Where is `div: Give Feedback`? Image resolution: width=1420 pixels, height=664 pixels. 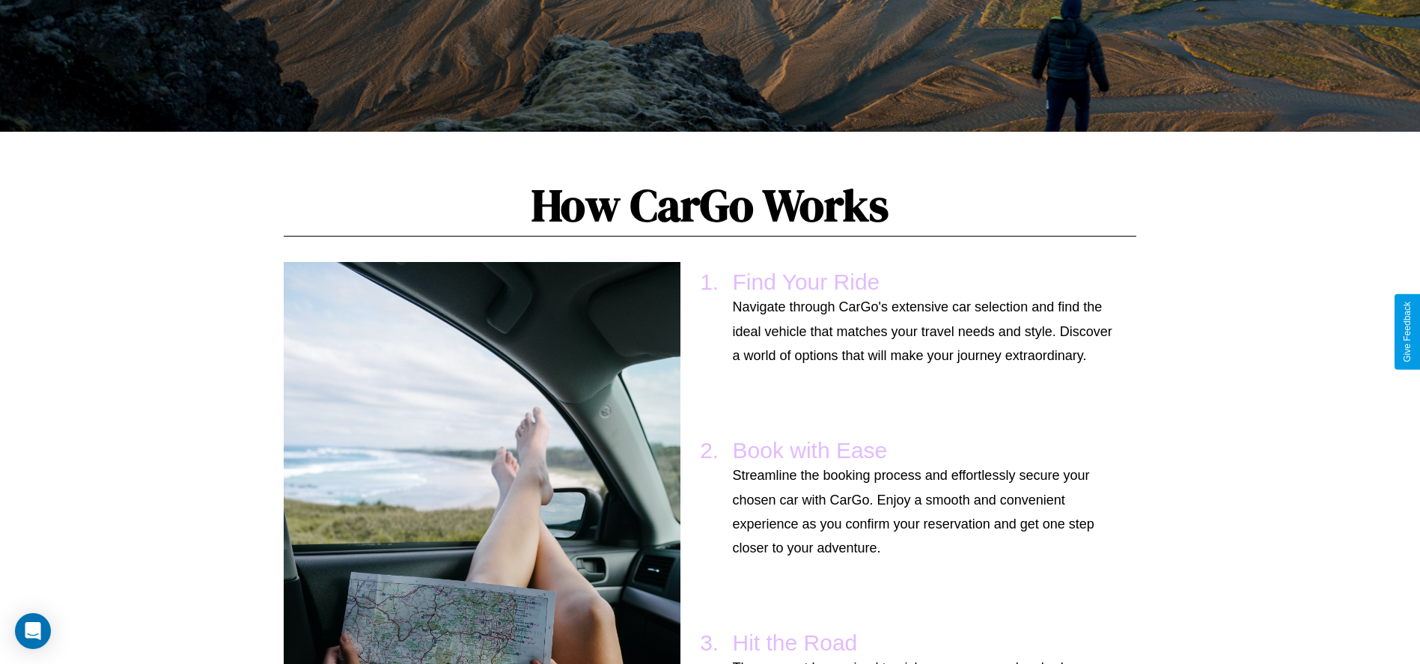 div: Give Feedback is located at coordinates (1407, 332).